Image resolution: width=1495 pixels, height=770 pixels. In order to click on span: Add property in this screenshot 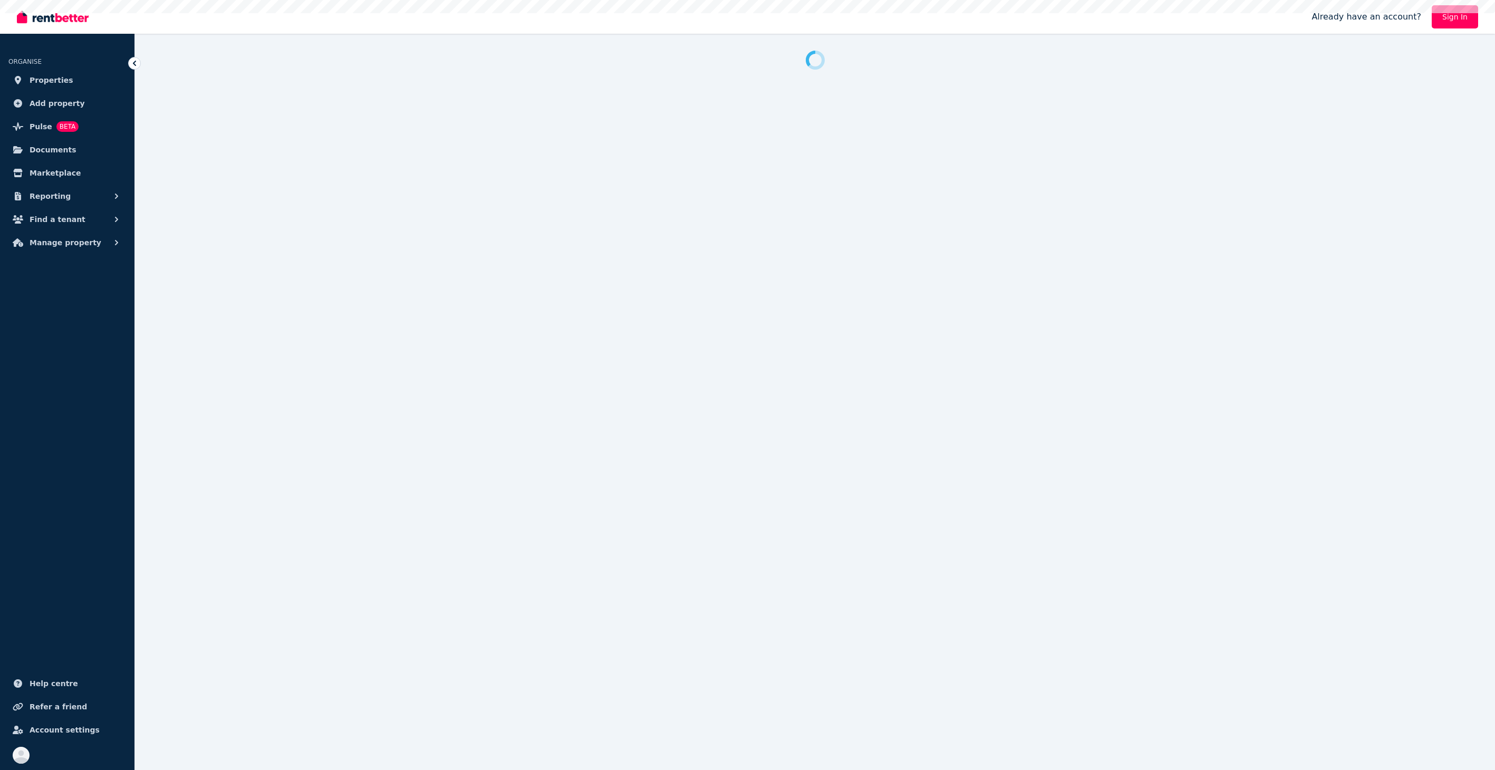, I will do `click(57, 103)`.